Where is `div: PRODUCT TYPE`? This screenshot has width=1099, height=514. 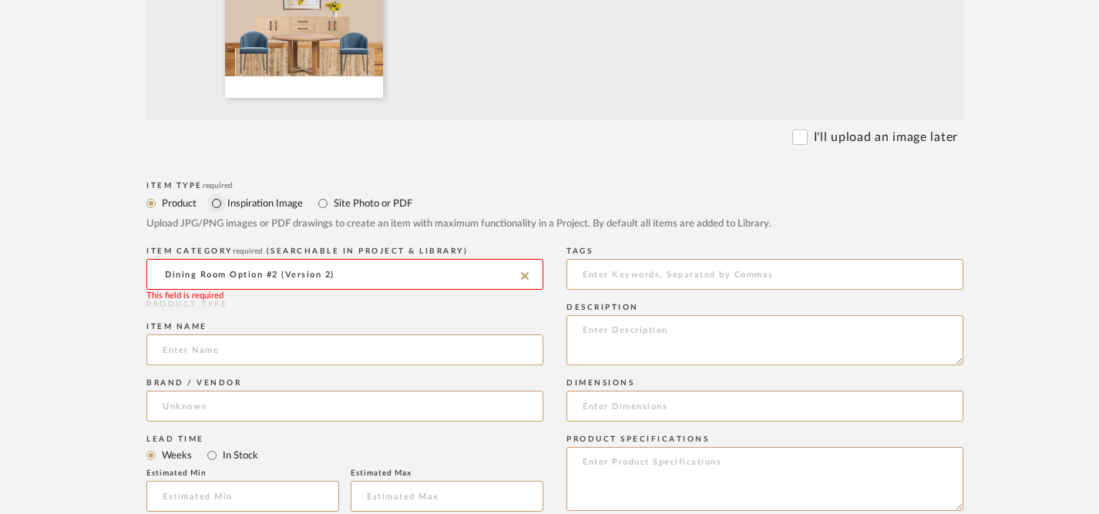
div: PRODUCT TYPE is located at coordinates (344, 304).